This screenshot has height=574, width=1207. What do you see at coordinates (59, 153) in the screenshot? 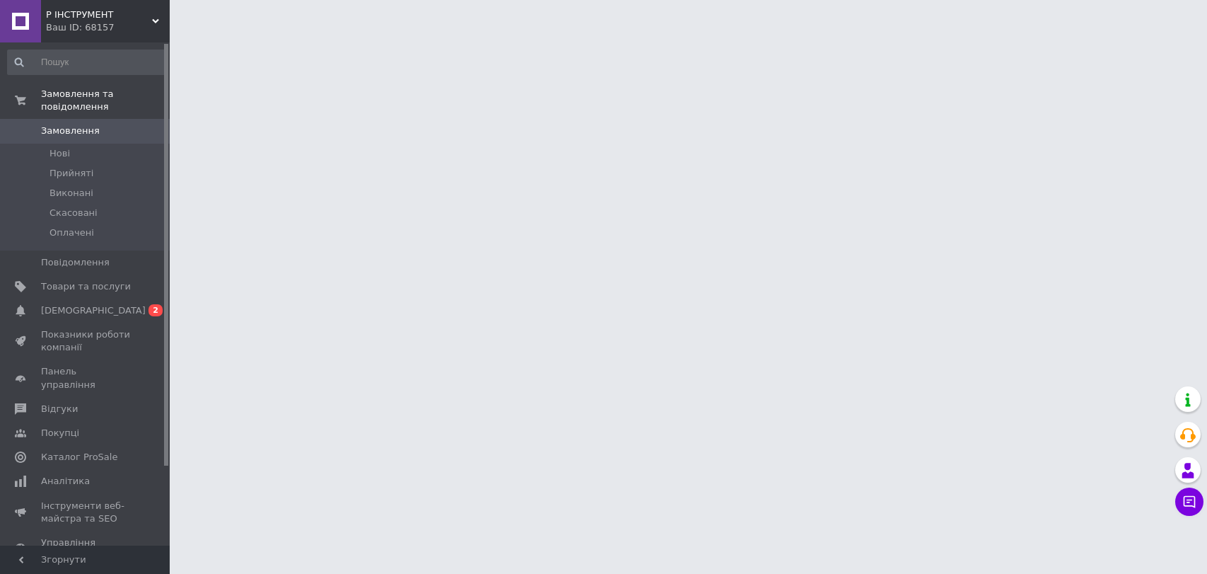
I see `span: Нові` at bounding box center [59, 153].